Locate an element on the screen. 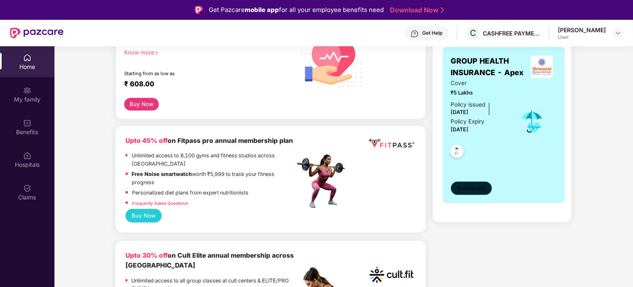 This screenshot has height=287, width=633. p: Personalized diet plans from expert nutritionists is located at coordinates (190, 193).